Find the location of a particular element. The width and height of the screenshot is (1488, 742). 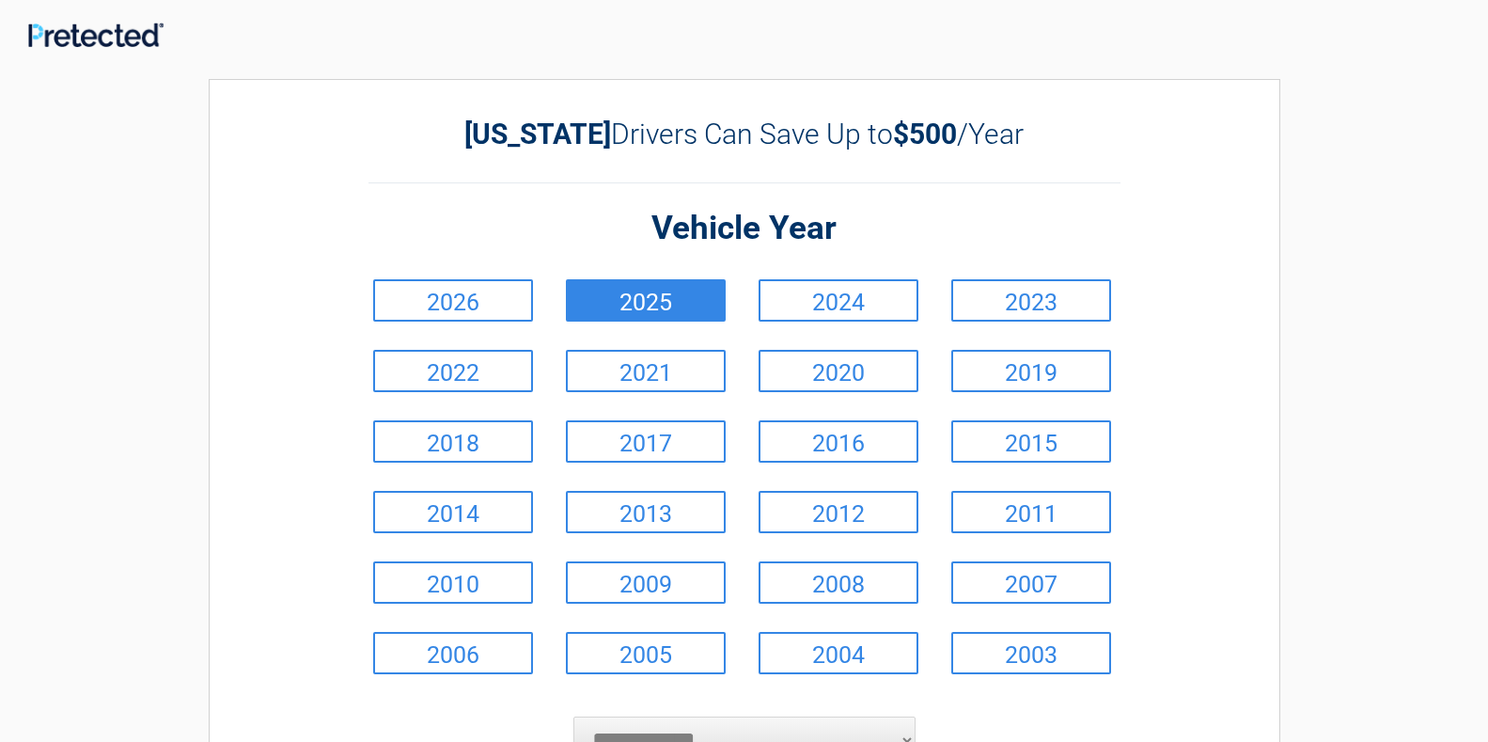

b: $500 is located at coordinates (925, 134).